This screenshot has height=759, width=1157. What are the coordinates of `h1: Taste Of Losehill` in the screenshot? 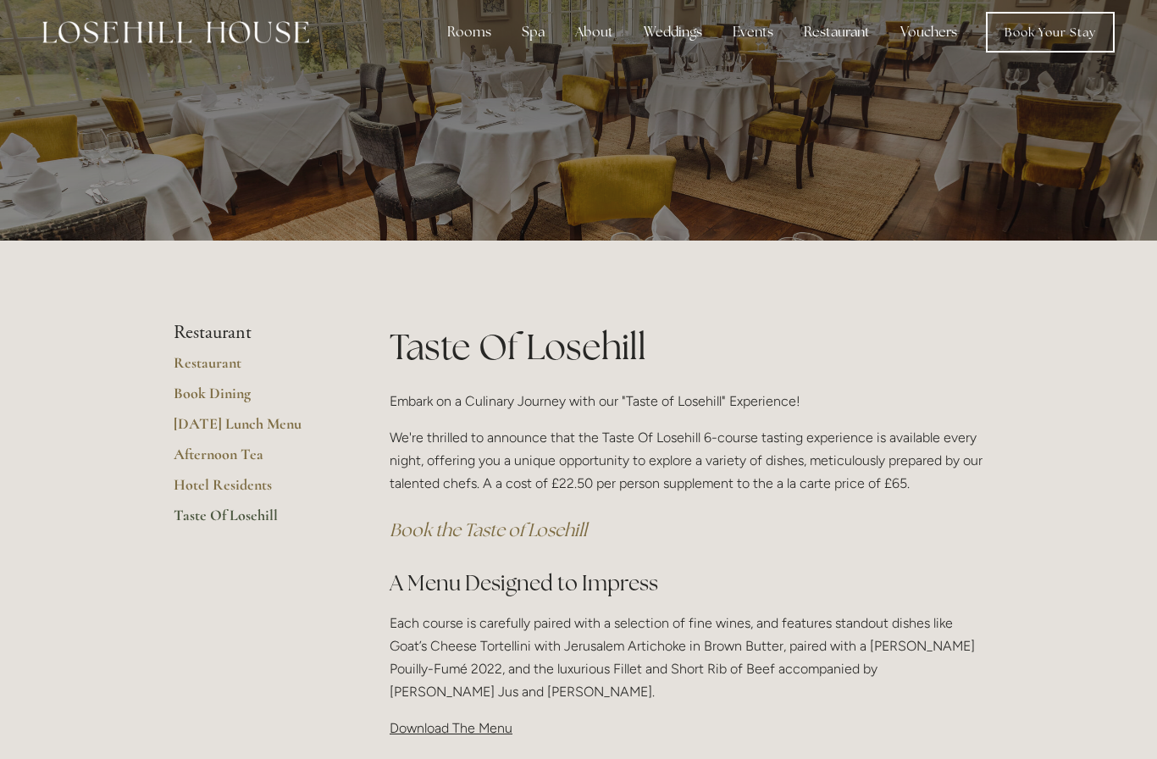 It's located at (686, 346).